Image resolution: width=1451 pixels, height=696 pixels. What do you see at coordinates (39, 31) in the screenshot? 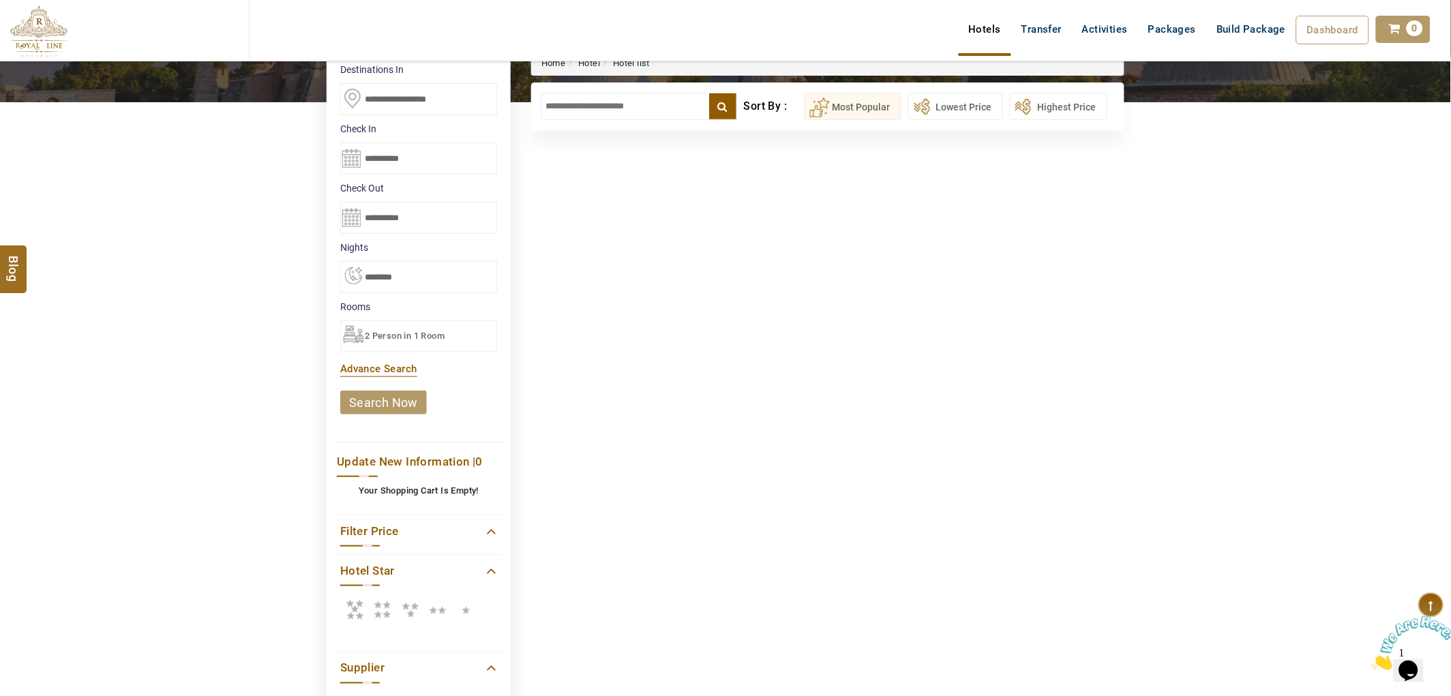
I see `img: The Royal Line Holidays` at bounding box center [39, 31].